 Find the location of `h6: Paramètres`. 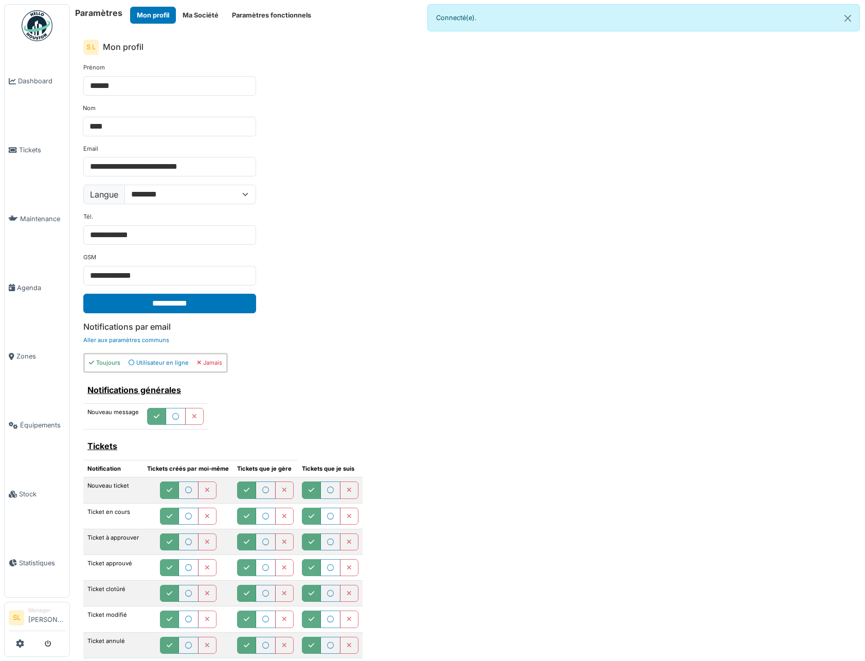

h6: Paramètres is located at coordinates (99, 13).